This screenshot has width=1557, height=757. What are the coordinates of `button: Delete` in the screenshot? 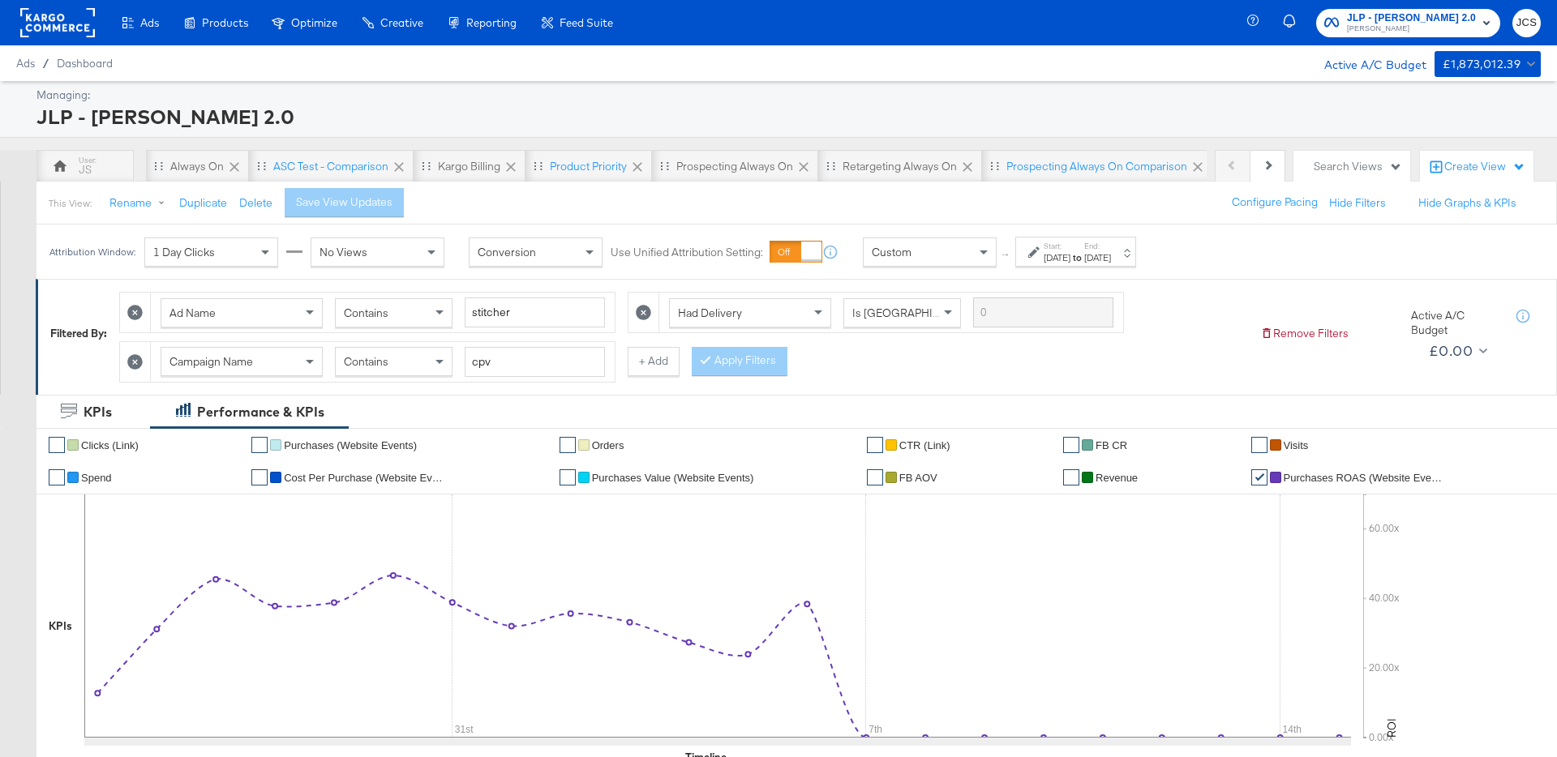 It's located at (255, 203).